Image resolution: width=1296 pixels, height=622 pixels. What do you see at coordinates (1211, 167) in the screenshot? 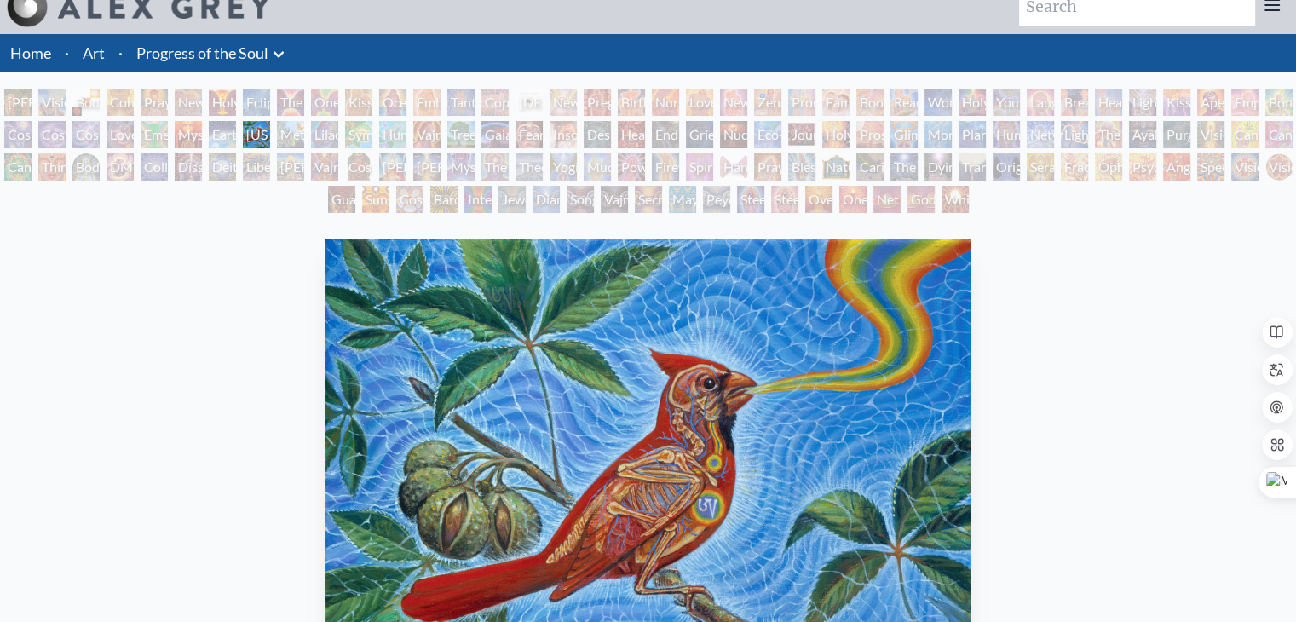
I see `div: Spectral Lotus` at bounding box center [1211, 167].